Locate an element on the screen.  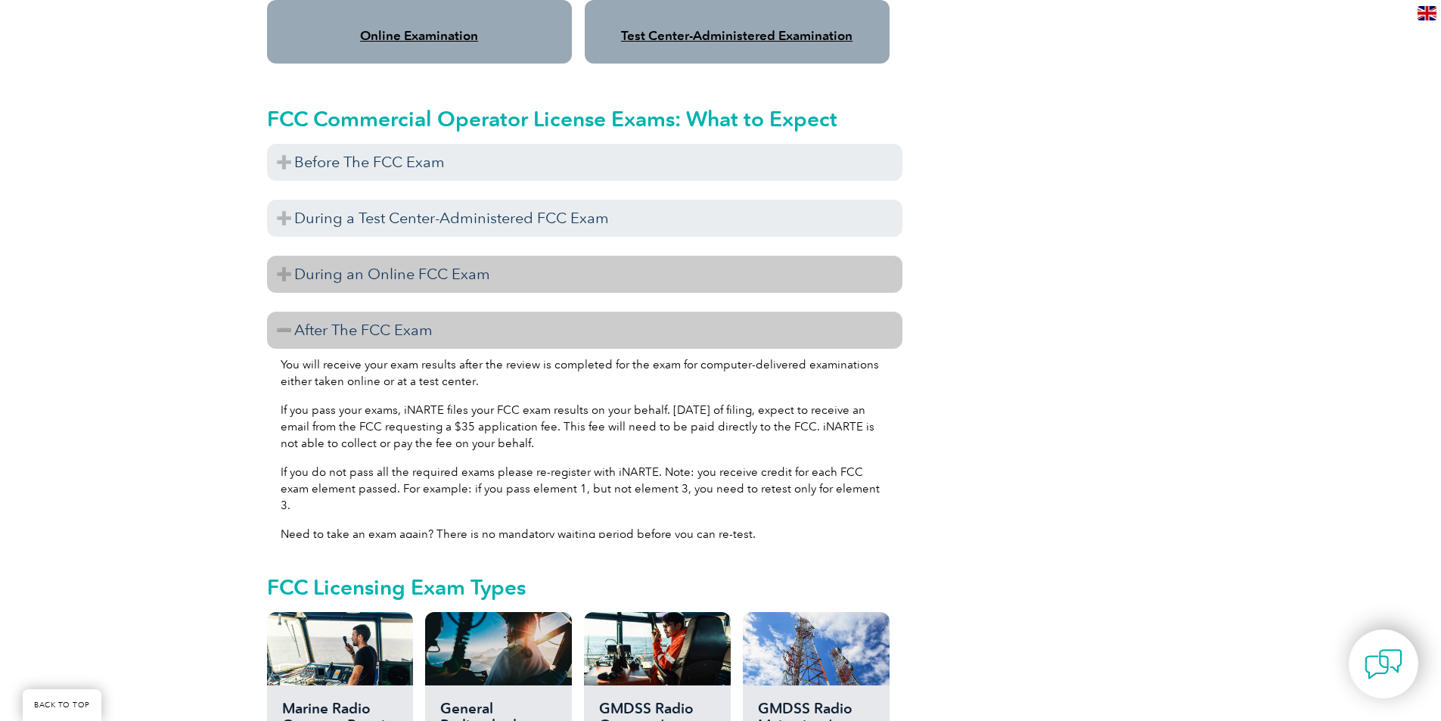
h3: During an Online FCC Exam is located at coordinates (585, 274).